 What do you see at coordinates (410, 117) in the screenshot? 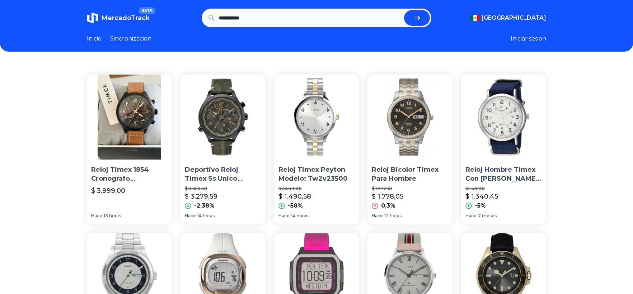
I see `img: Reloj Bicolor Timex Para Hombre` at bounding box center [410, 117].